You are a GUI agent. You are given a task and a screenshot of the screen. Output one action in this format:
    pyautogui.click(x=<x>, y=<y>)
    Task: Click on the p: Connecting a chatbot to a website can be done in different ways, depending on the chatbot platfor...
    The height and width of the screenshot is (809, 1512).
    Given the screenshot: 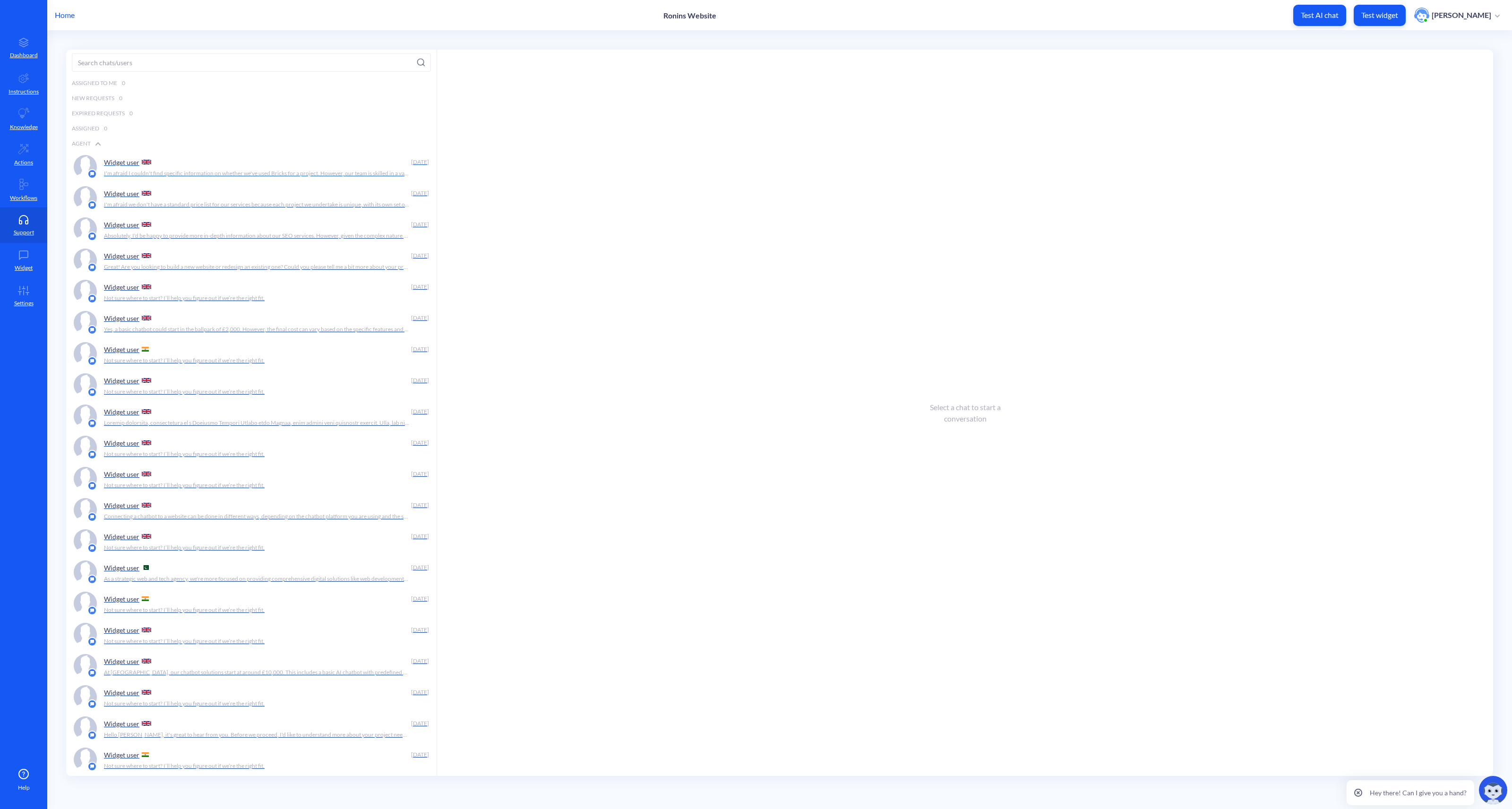 What is the action you would take?
    pyautogui.click(x=256, y=517)
    